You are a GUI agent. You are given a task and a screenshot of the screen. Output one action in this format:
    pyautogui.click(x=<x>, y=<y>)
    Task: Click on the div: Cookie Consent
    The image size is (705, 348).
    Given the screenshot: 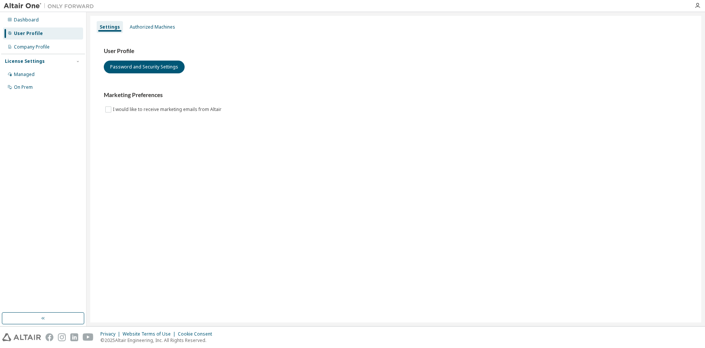 What is the action you would take?
    pyautogui.click(x=197, y=334)
    